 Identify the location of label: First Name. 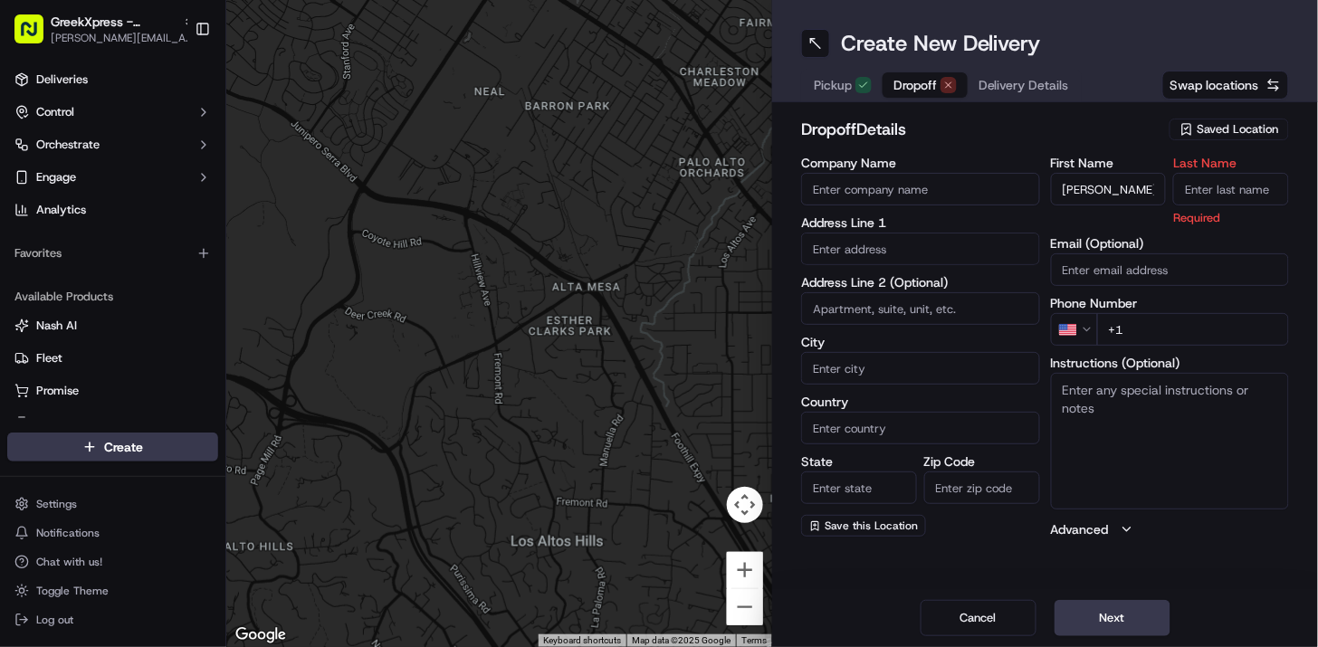
(1109, 163).